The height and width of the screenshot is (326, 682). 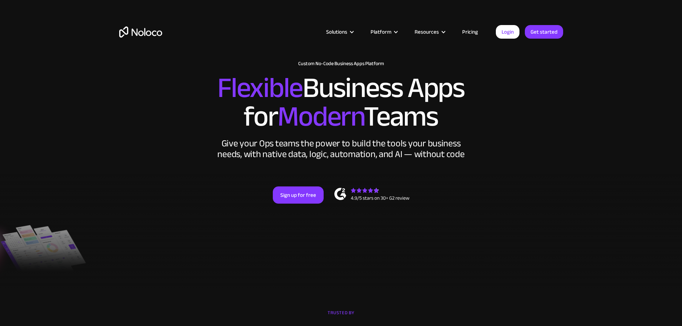 I want to click on span: Modern, so click(x=320, y=116).